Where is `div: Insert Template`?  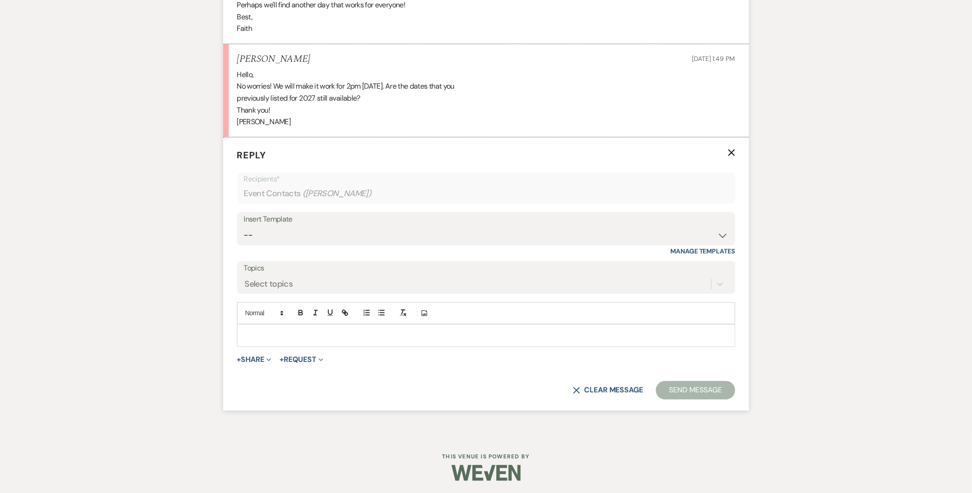
div: Insert Template is located at coordinates (486, 220).